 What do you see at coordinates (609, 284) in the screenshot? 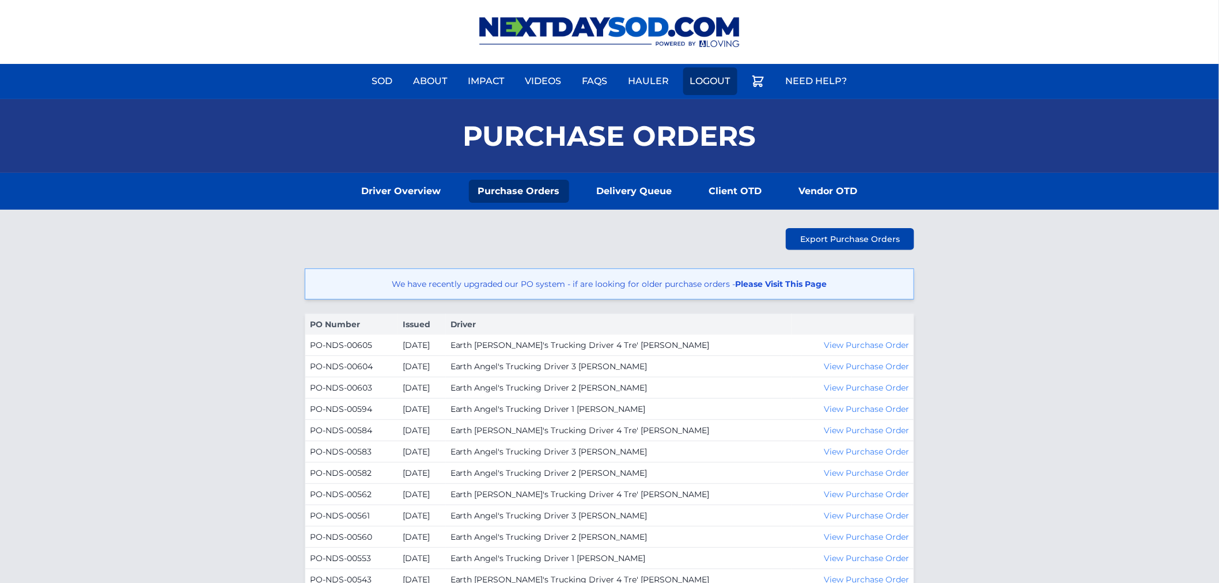
I see `p: We have recently upgraded our PO system - if are looking for older purchase orders -` at bounding box center [609, 284].